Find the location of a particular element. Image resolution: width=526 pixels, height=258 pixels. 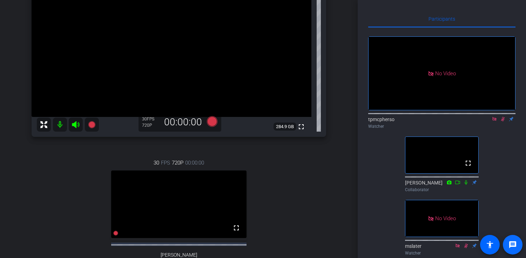

div: 00:00:00 is located at coordinates (183, 122).